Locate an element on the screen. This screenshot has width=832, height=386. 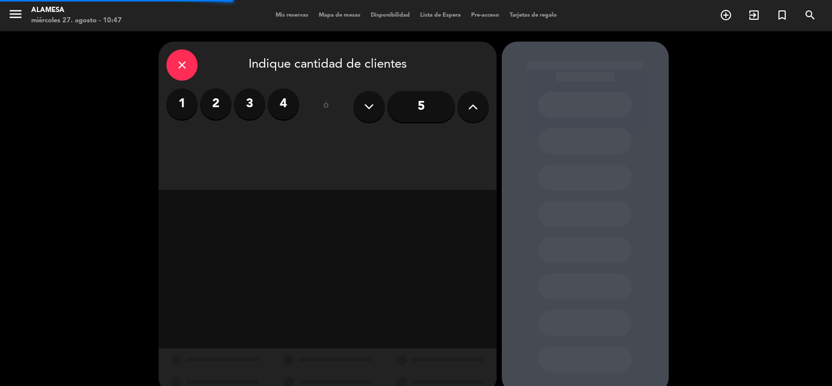
div: Alamesa is located at coordinates (76, 10).